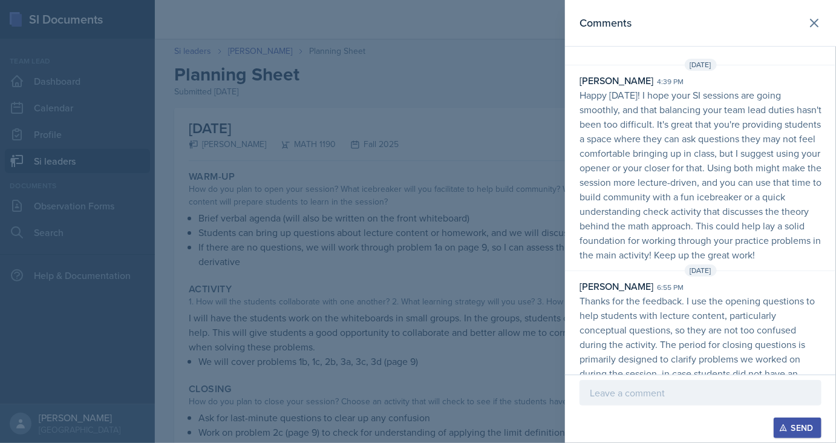 This screenshot has width=836, height=443. Describe the element at coordinates (670, 287) in the screenshot. I see `div: 6:55 pm` at that location.